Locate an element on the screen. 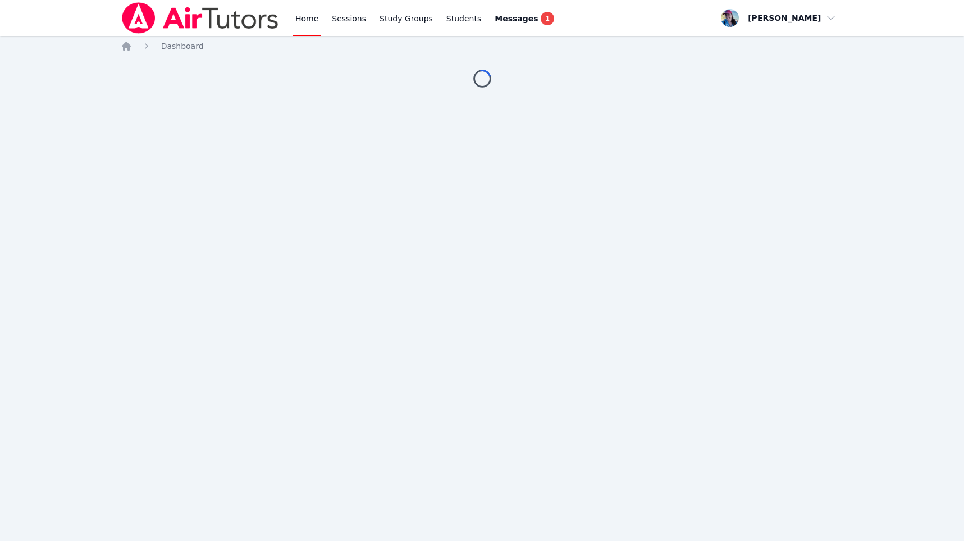  span: Messages is located at coordinates (516, 19).